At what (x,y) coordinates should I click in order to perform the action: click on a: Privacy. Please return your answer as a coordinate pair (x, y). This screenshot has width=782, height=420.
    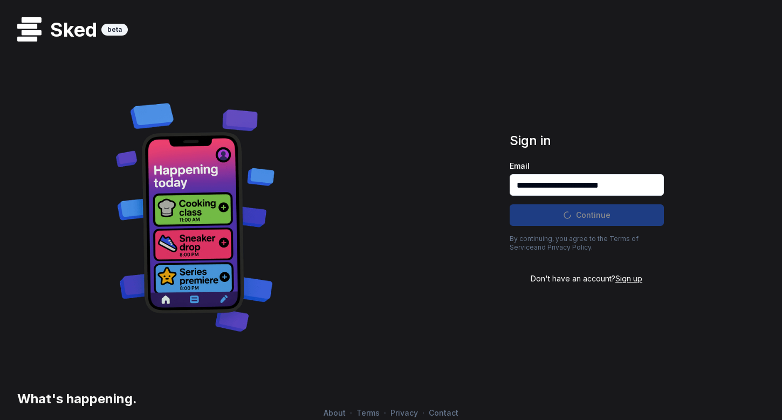
    Looking at the image, I should click on (404, 413).